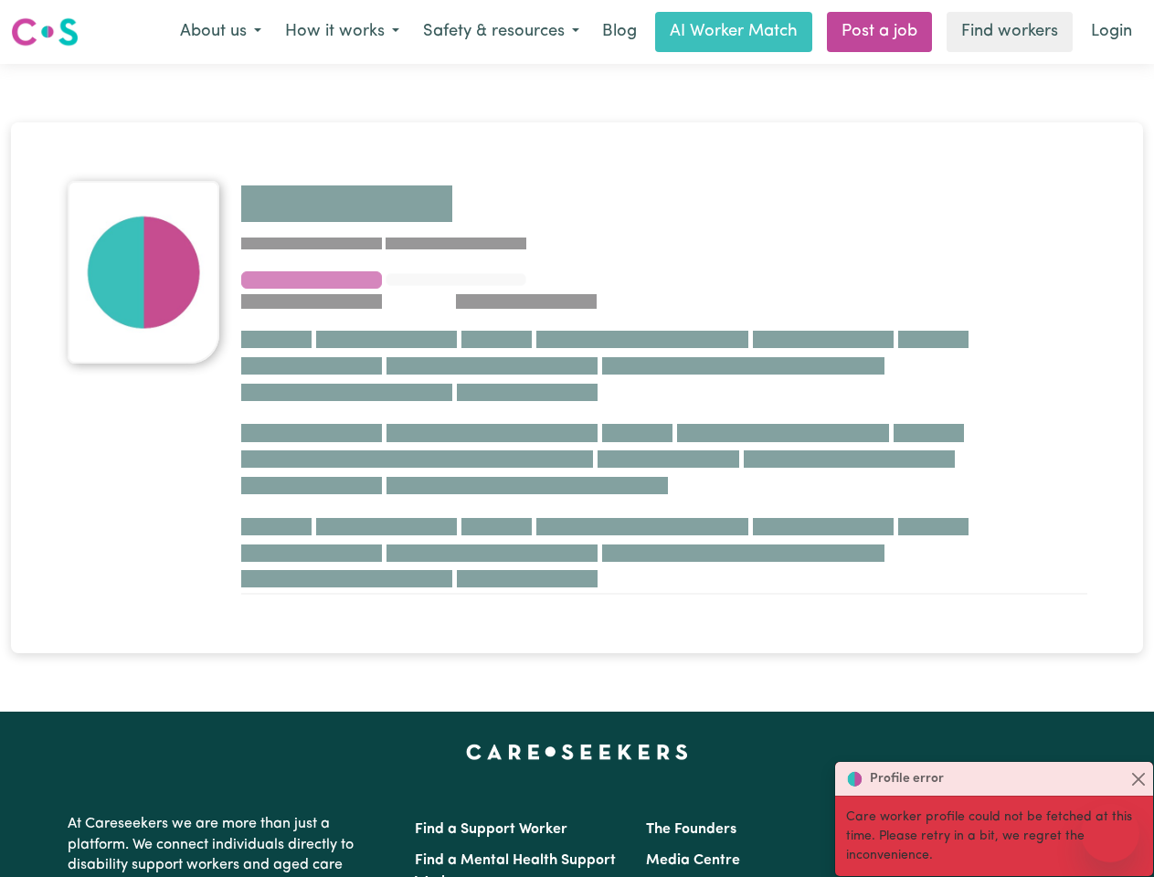 The height and width of the screenshot is (877, 1154). I want to click on a: AI Worker Match, so click(734, 32).